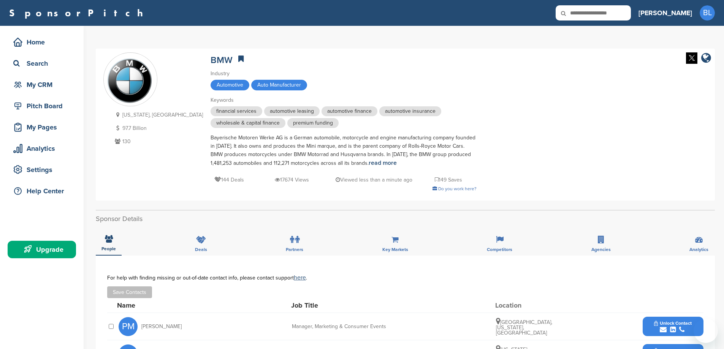 The height and width of the screenshot is (349, 724). What do you see at coordinates (706, 59) in the screenshot?
I see `a: company link` at bounding box center [706, 59].